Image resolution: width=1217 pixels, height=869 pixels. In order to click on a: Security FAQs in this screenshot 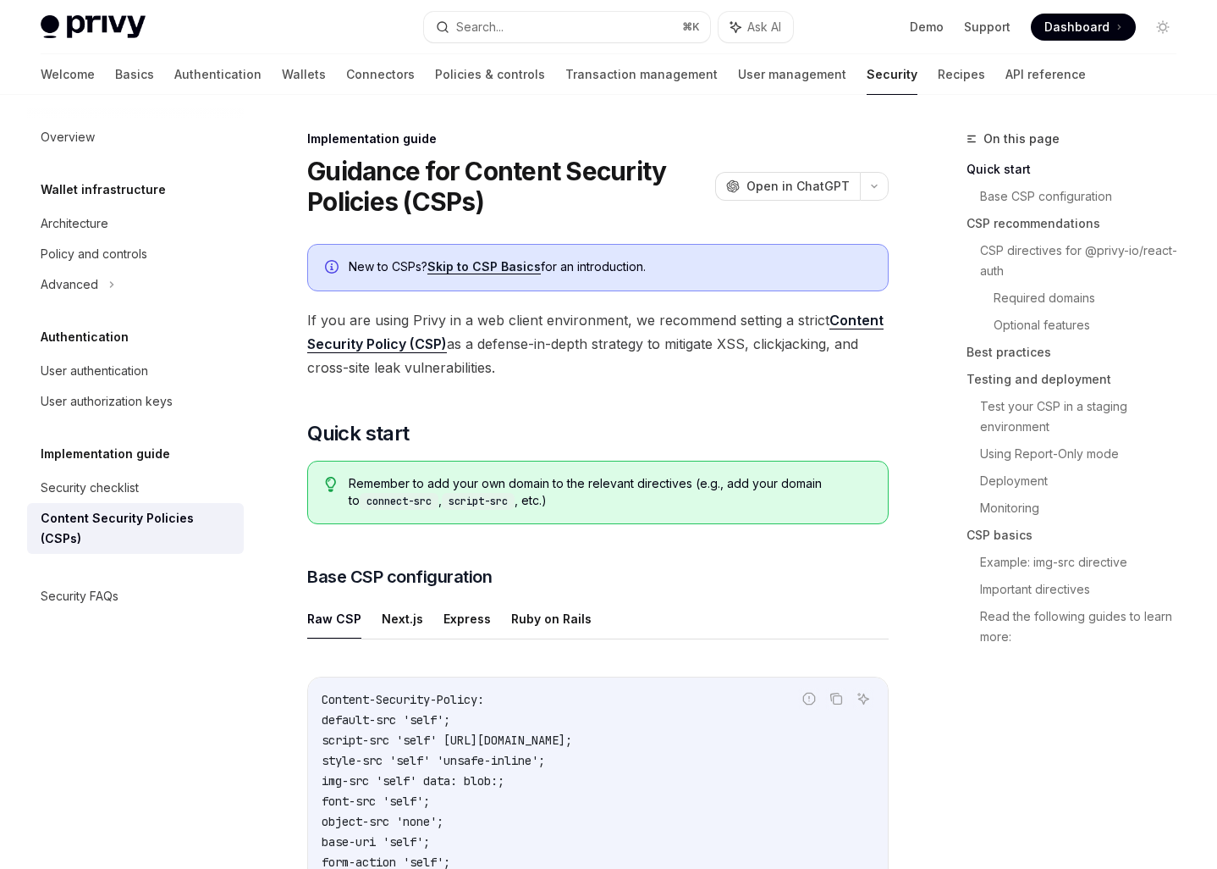, I will do `click(135, 596)`.